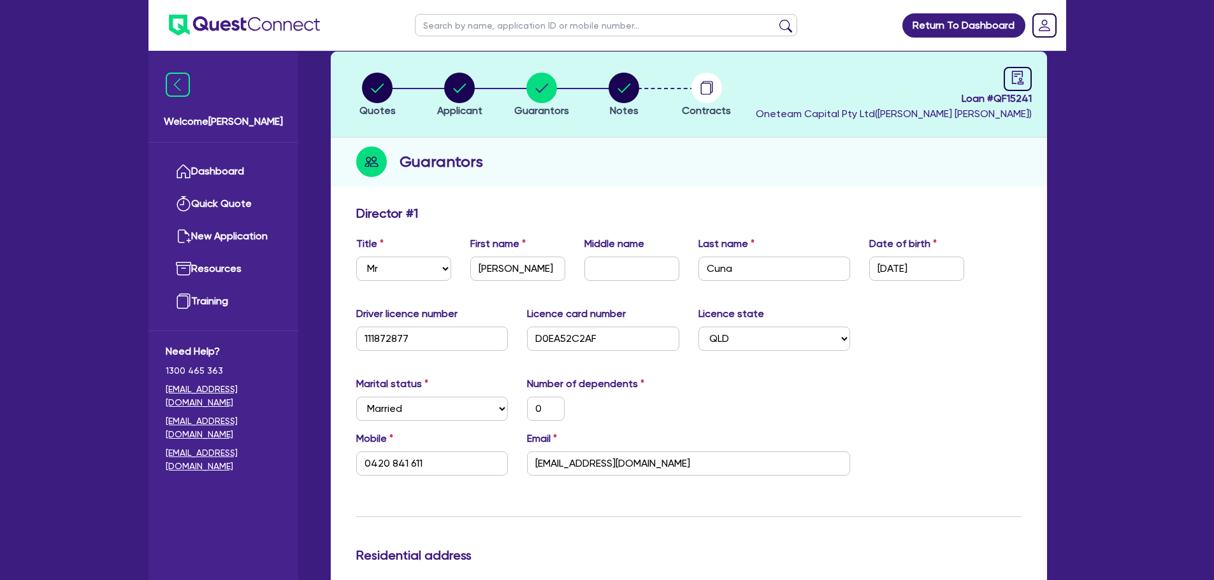  Describe the element at coordinates (585, 384) in the screenshot. I see `label: Number of dependents` at that location.